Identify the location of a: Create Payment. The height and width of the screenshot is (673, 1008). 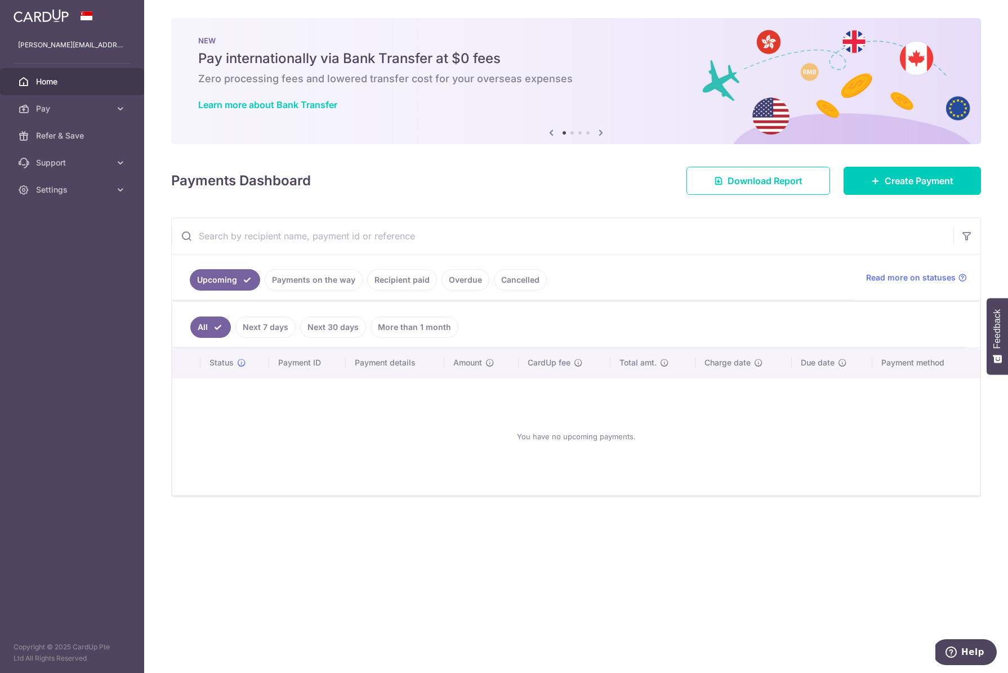
(912, 181).